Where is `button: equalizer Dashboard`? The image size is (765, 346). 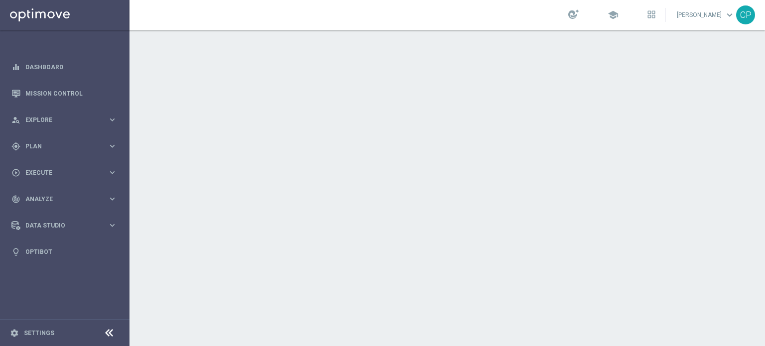
button: equalizer Dashboard is located at coordinates (64, 67).